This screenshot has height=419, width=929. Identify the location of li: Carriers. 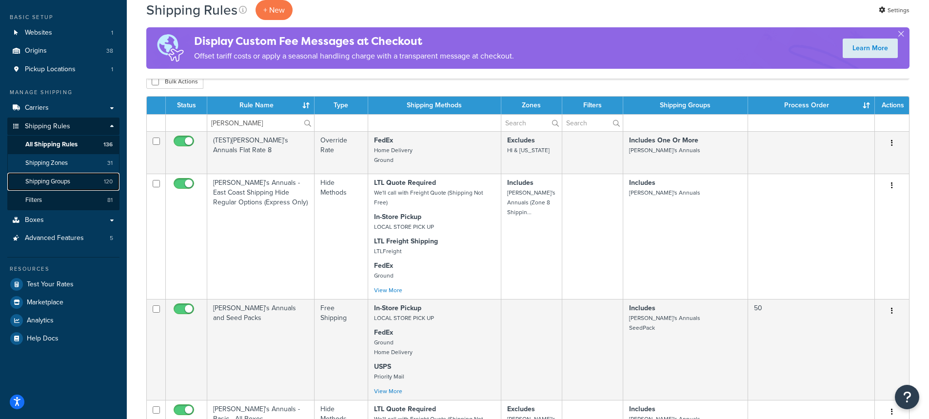
(63, 108).